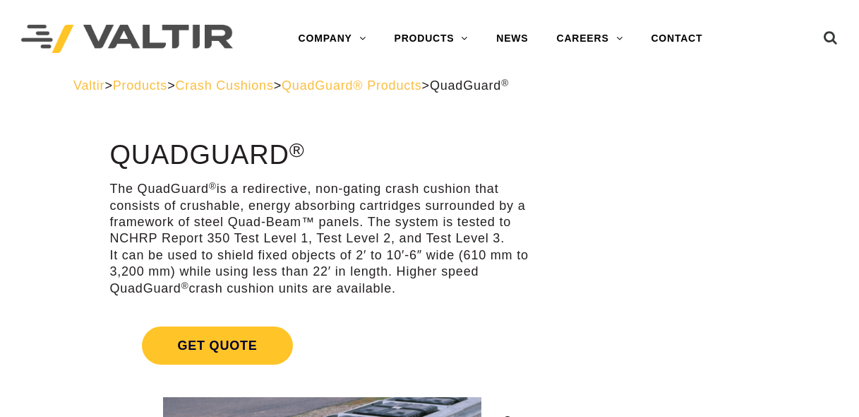  Describe the element at coordinates (217, 345) in the screenshot. I see `span: Get Quote` at that location.